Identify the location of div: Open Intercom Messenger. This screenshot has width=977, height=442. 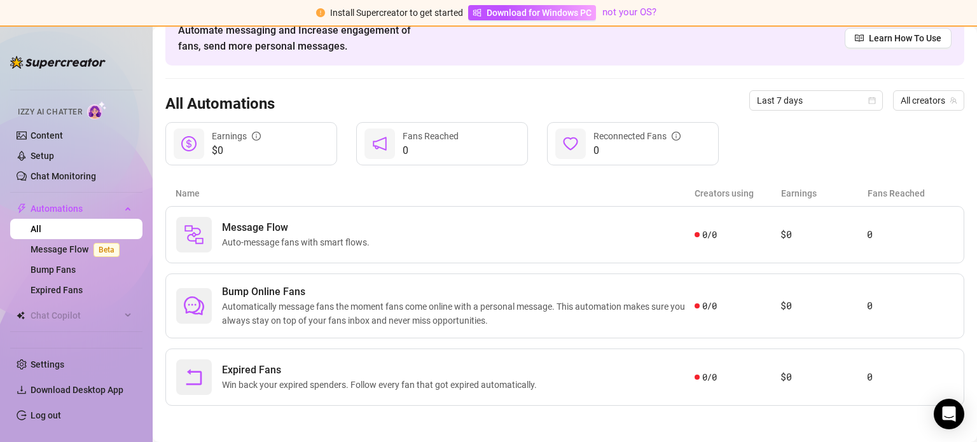
(949, 414).